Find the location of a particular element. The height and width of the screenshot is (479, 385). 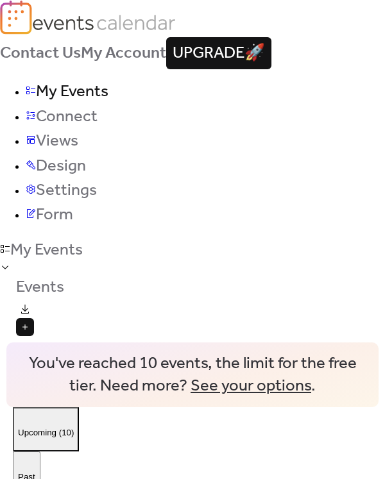

span: Views is located at coordinates (57, 142).